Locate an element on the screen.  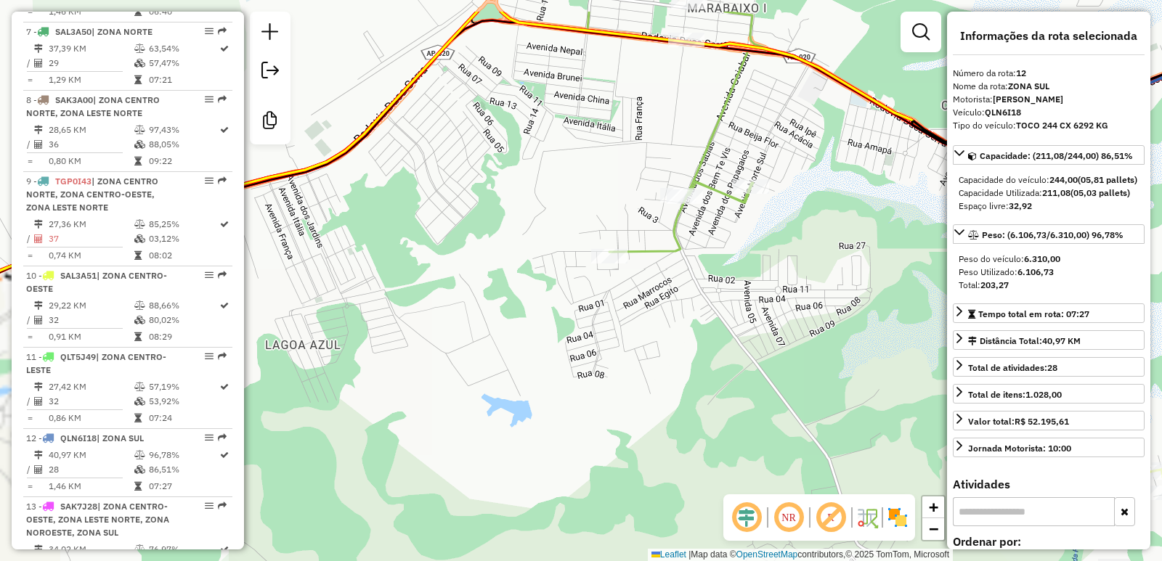
span: Ocultar NR is located at coordinates (788, 518).